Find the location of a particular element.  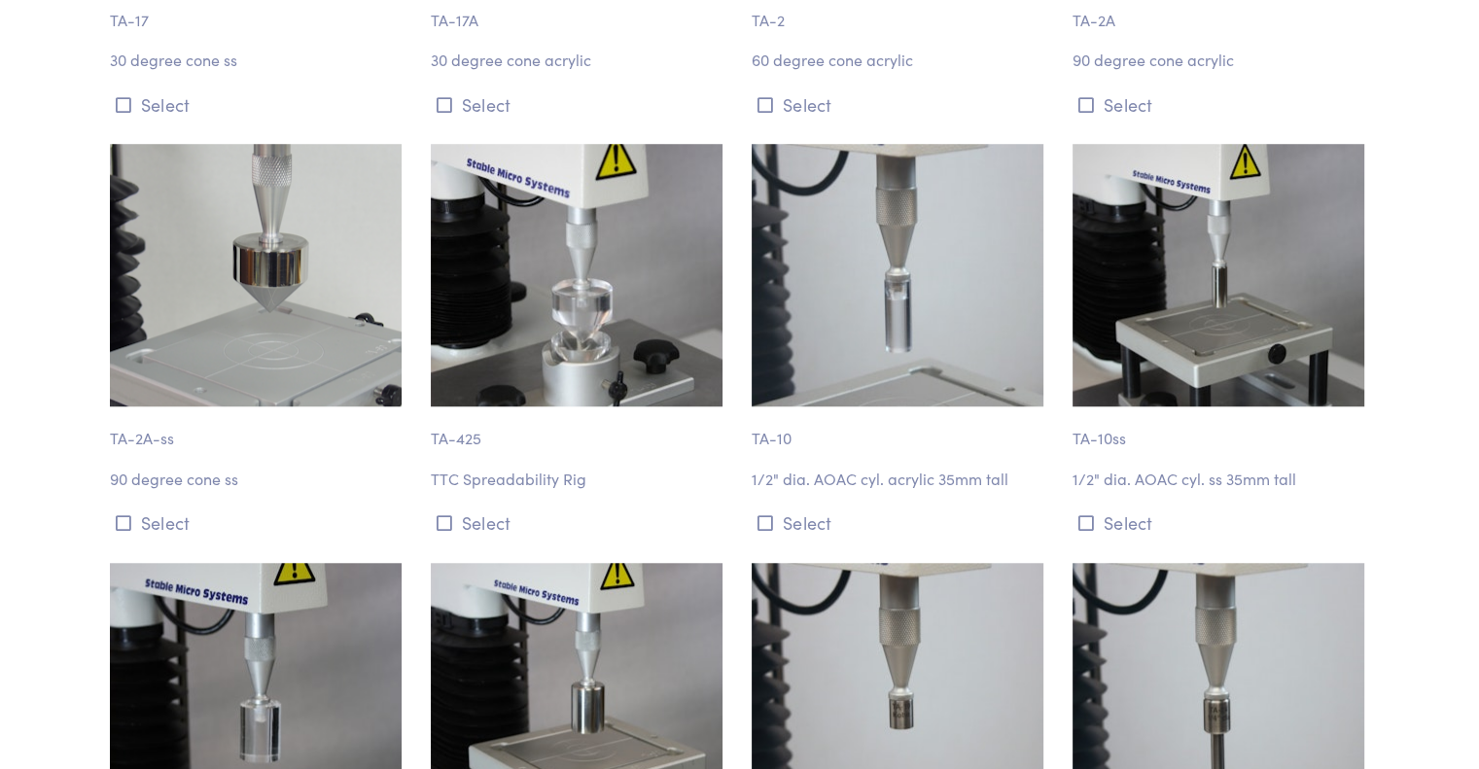

img: cylinder_ta-10ss_half-inch-diameter.jpg is located at coordinates (1219, 275).